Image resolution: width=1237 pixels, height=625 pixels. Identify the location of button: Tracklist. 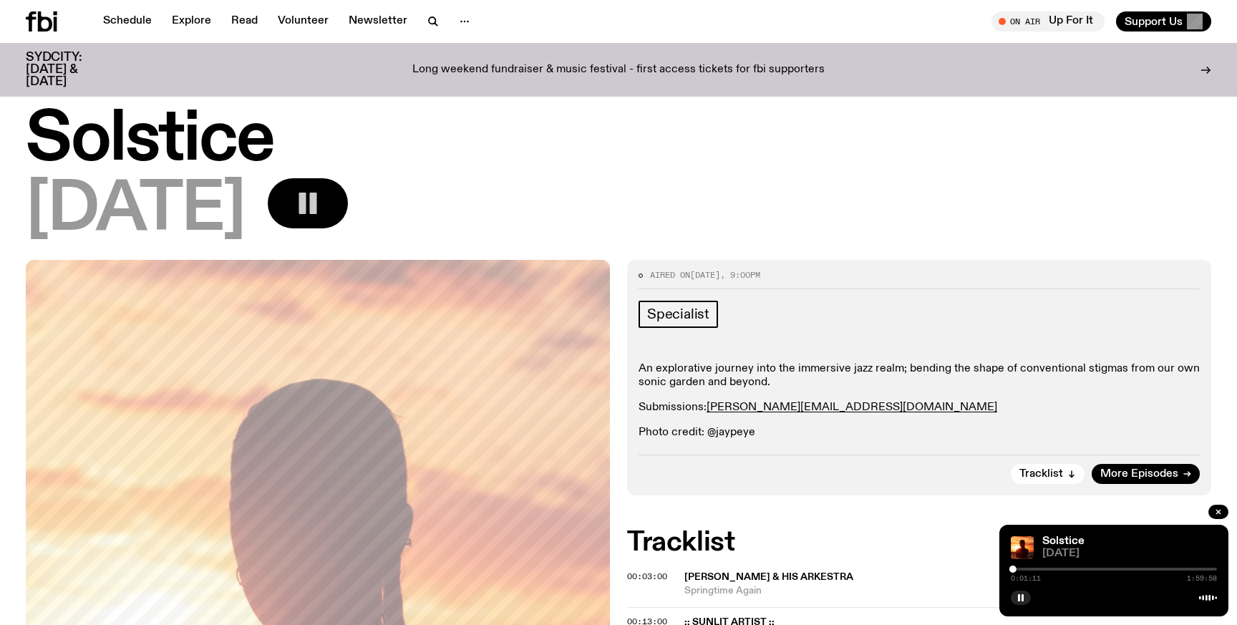
(1047, 474).